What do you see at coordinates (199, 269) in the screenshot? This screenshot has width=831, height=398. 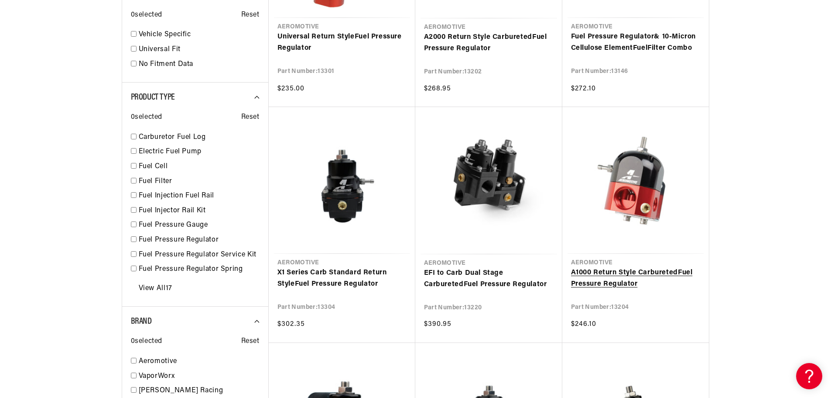 I see `a: Fuel Pressure Regulator Spring` at bounding box center [199, 269].